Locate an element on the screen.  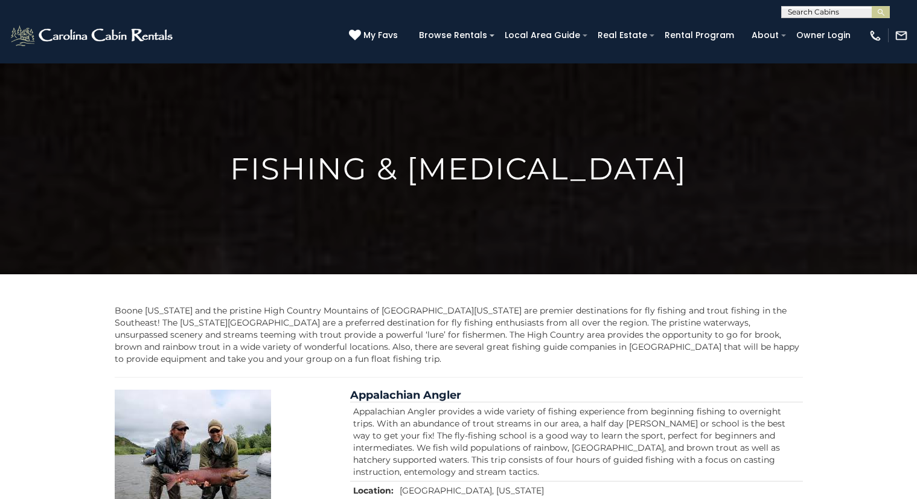
a: Owner Login is located at coordinates (824, 35).